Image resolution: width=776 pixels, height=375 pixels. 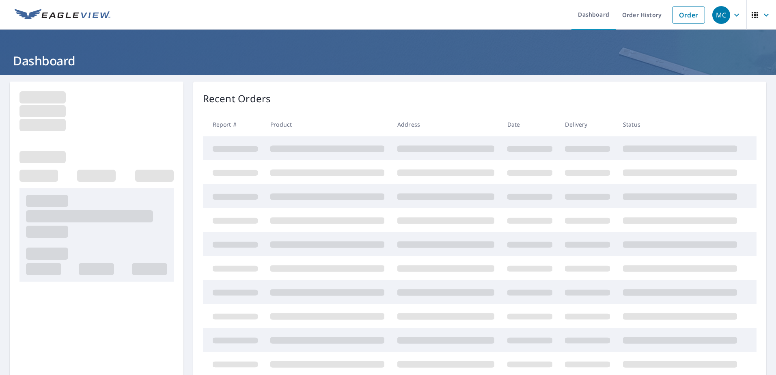 I want to click on a: Order, so click(x=688, y=15).